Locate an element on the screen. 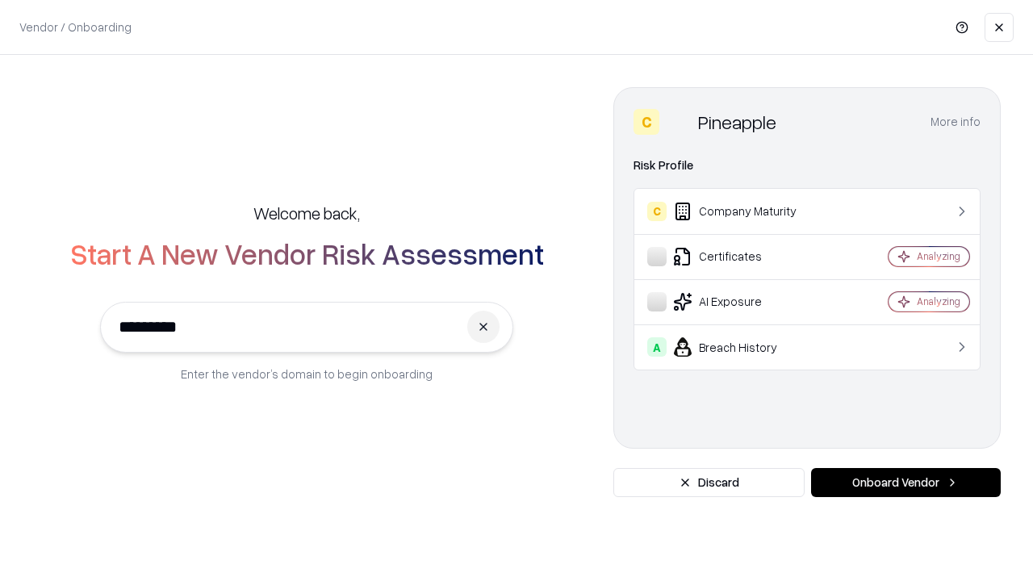 The image size is (1033, 581). div: A is located at coordinates (657, 347).